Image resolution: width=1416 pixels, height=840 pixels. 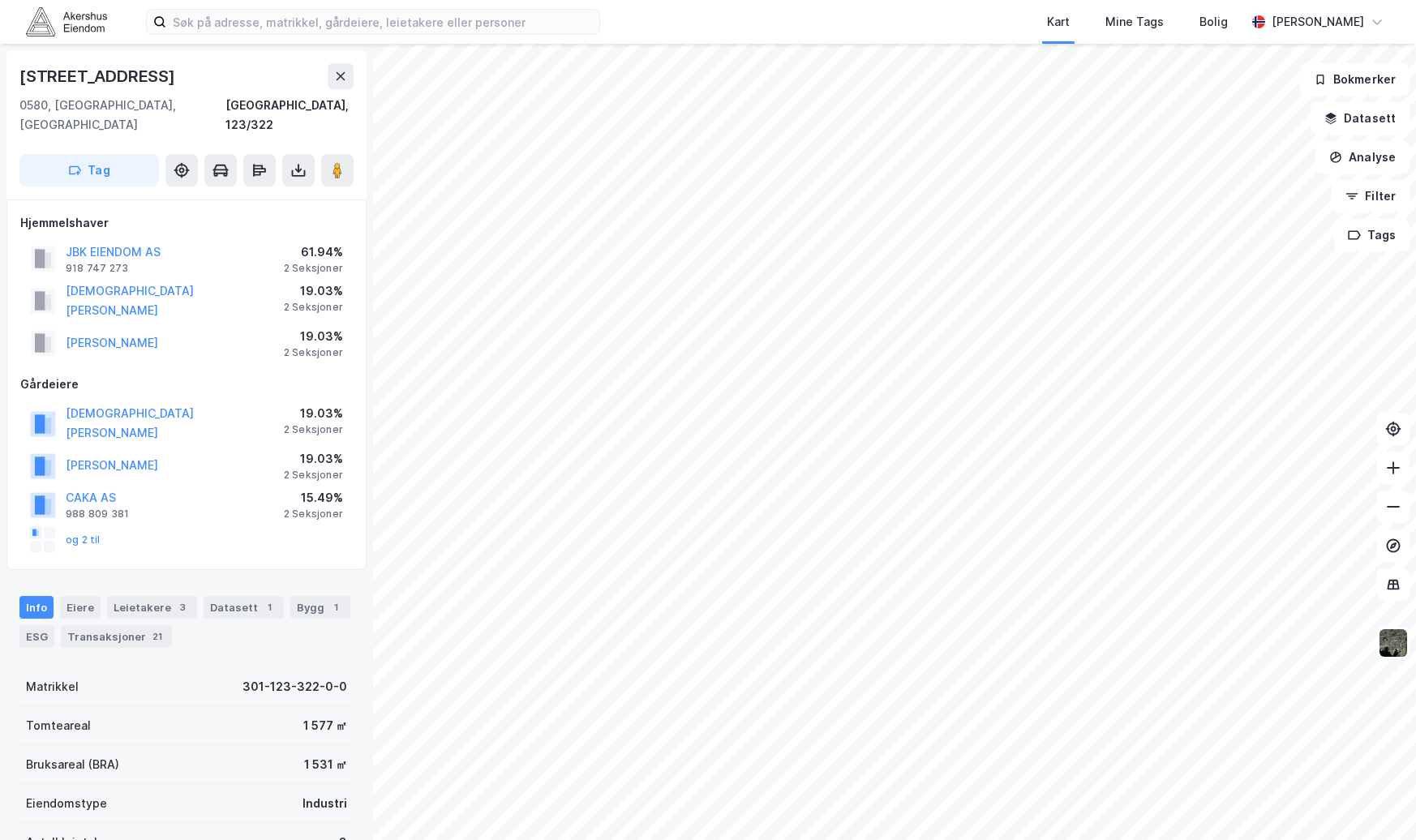 What do you see at coordinates (152, 608) in the screenshot?
I see `div: Leietakere` at bounding box center [152, 608].